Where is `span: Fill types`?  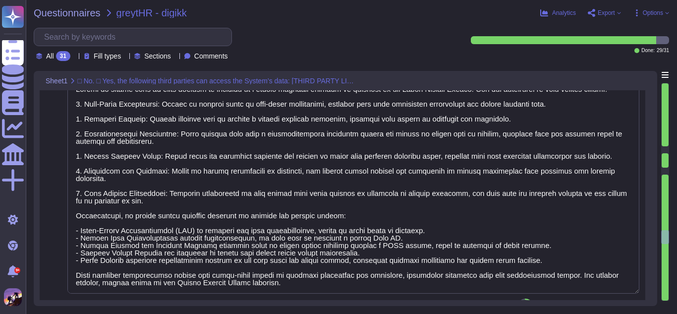
span: Fill types is located at coordinates (107, 56).